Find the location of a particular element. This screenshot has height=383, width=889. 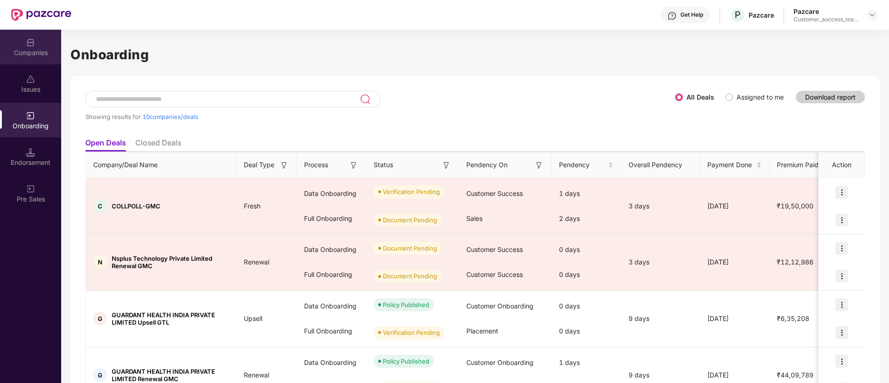

span: 10 companies/deals is located at coordinates (170, 117).